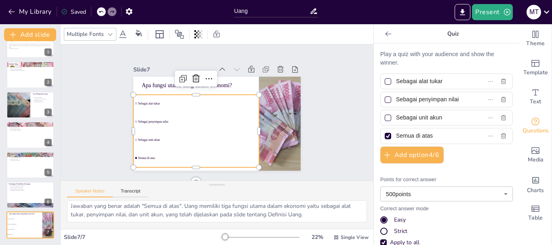 The image size is (552, 245). Describe the element at coordinates (535, 131) in the screenshot. I see `span: Questions` at that location.